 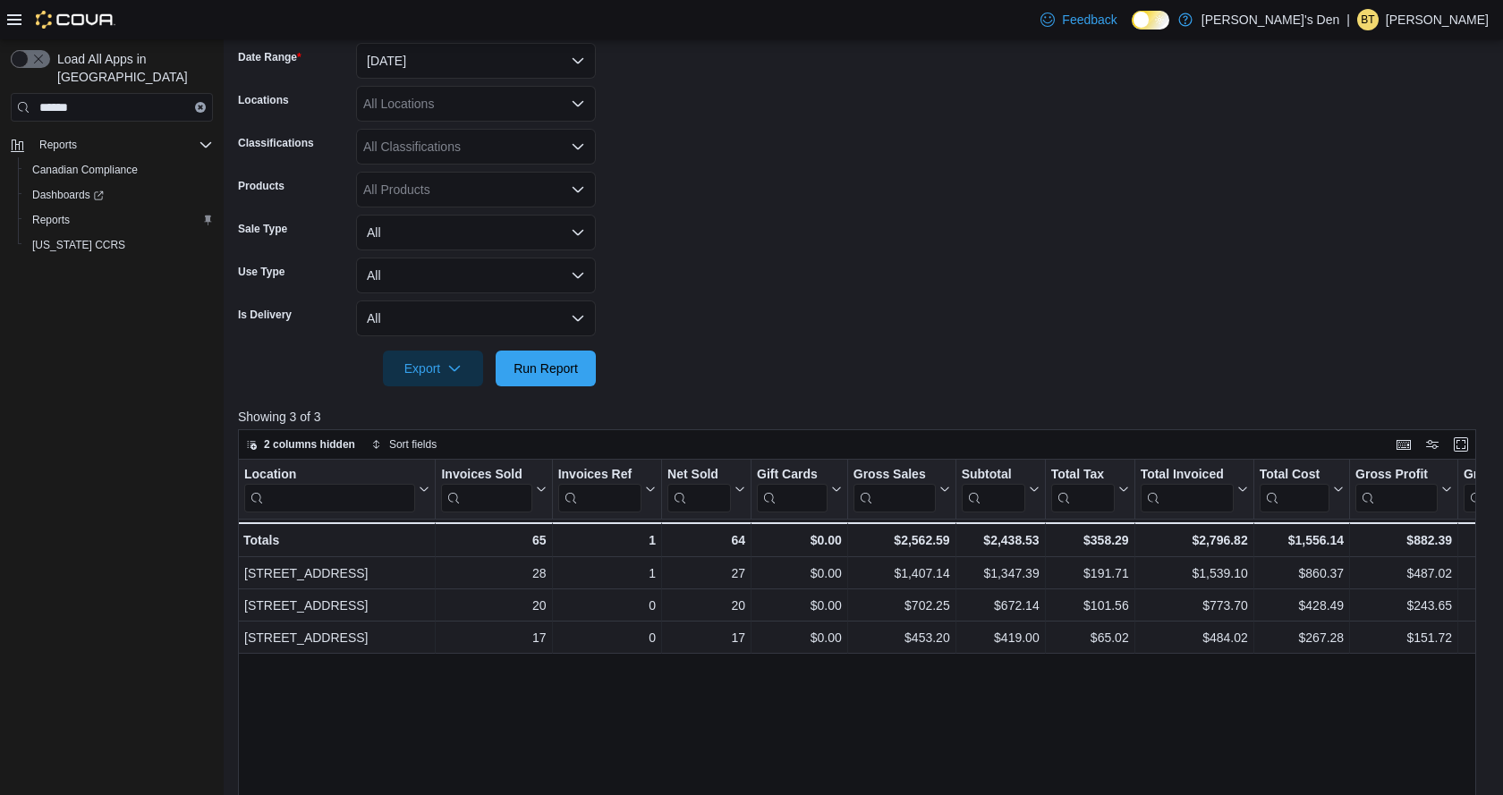 What do you see at coordinates (1090, 639) in the screenshot?
I see `div: $65.02` at bounding box center [1090, 639].